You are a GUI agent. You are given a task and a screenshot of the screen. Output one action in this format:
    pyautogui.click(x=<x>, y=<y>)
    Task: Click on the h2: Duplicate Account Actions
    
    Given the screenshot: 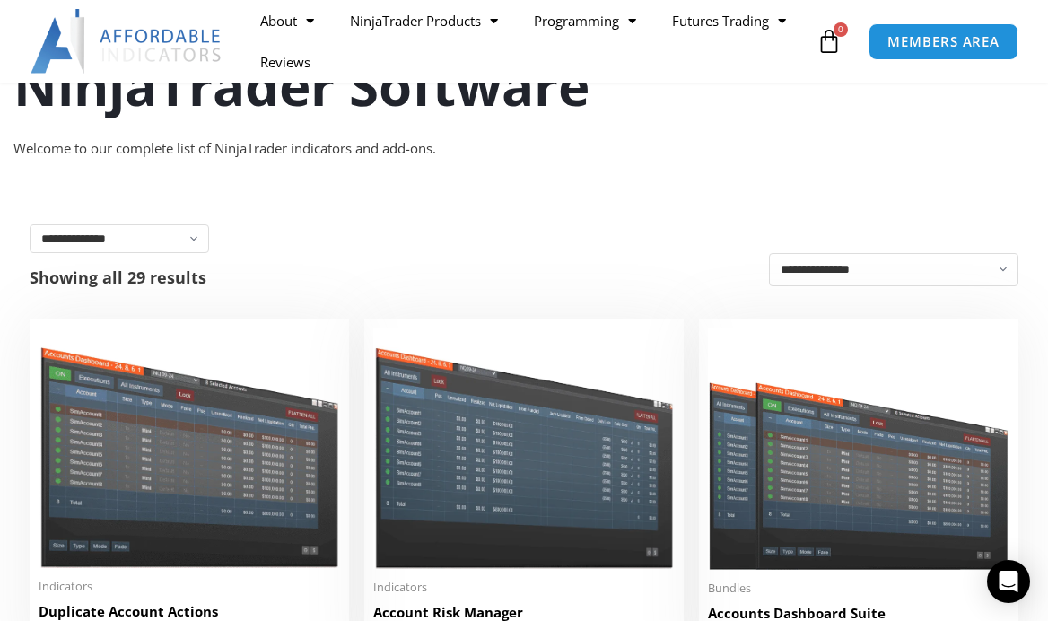 What is the action you would take?
    pyautogui.click(x=189, y=611)
    